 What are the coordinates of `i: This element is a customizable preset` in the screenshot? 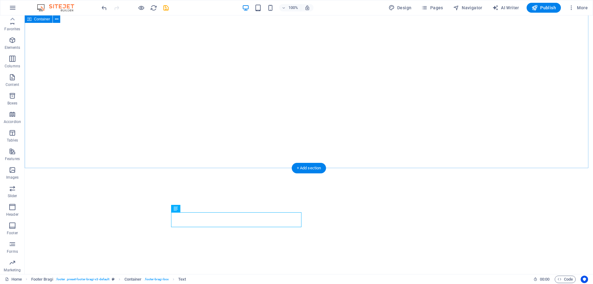 It's located at (113, 279).